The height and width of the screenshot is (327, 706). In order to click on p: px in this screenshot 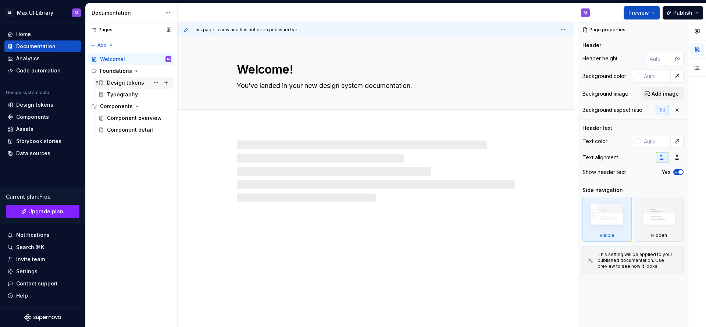, I will do `click(677, 58)`.